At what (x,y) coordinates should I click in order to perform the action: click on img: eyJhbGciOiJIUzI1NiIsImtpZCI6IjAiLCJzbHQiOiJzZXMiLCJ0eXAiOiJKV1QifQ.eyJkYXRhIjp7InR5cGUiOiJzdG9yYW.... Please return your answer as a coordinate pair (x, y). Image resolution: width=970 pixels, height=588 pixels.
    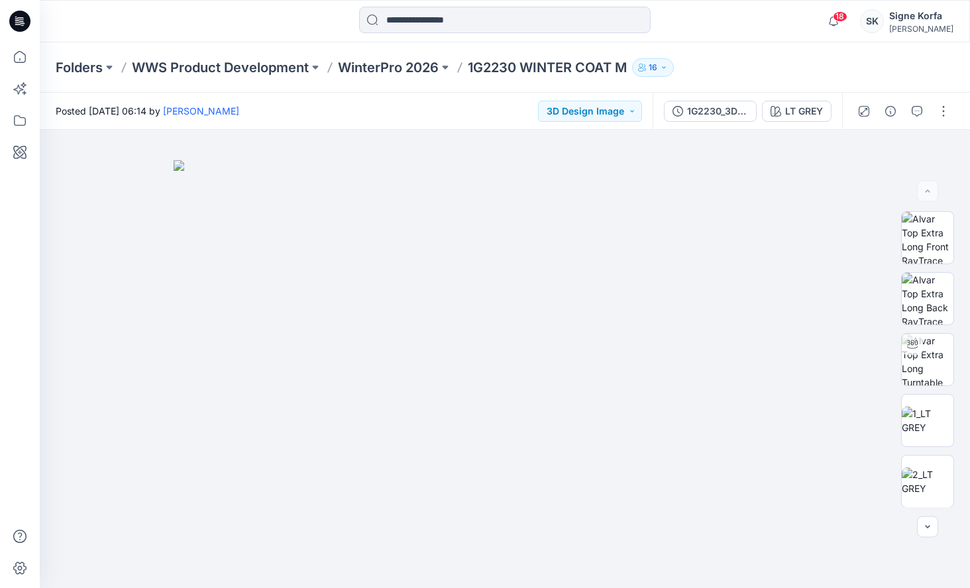
    Looking at the image, I should click on (505, 374).